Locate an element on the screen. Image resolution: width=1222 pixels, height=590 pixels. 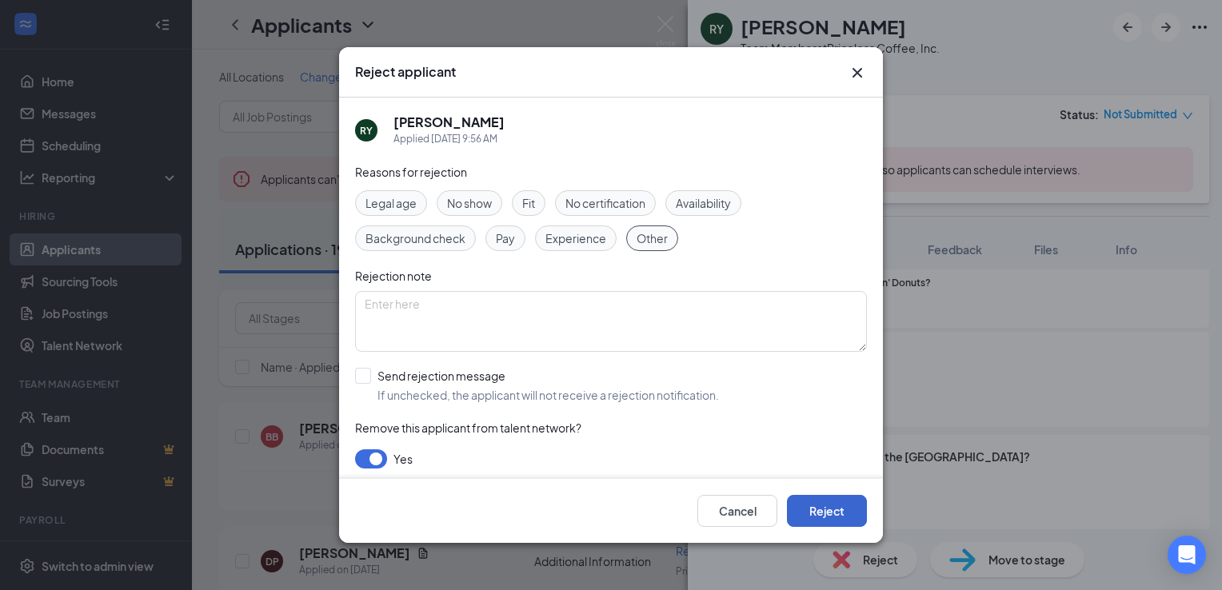
button: Close is located at coordinates (857, 73).